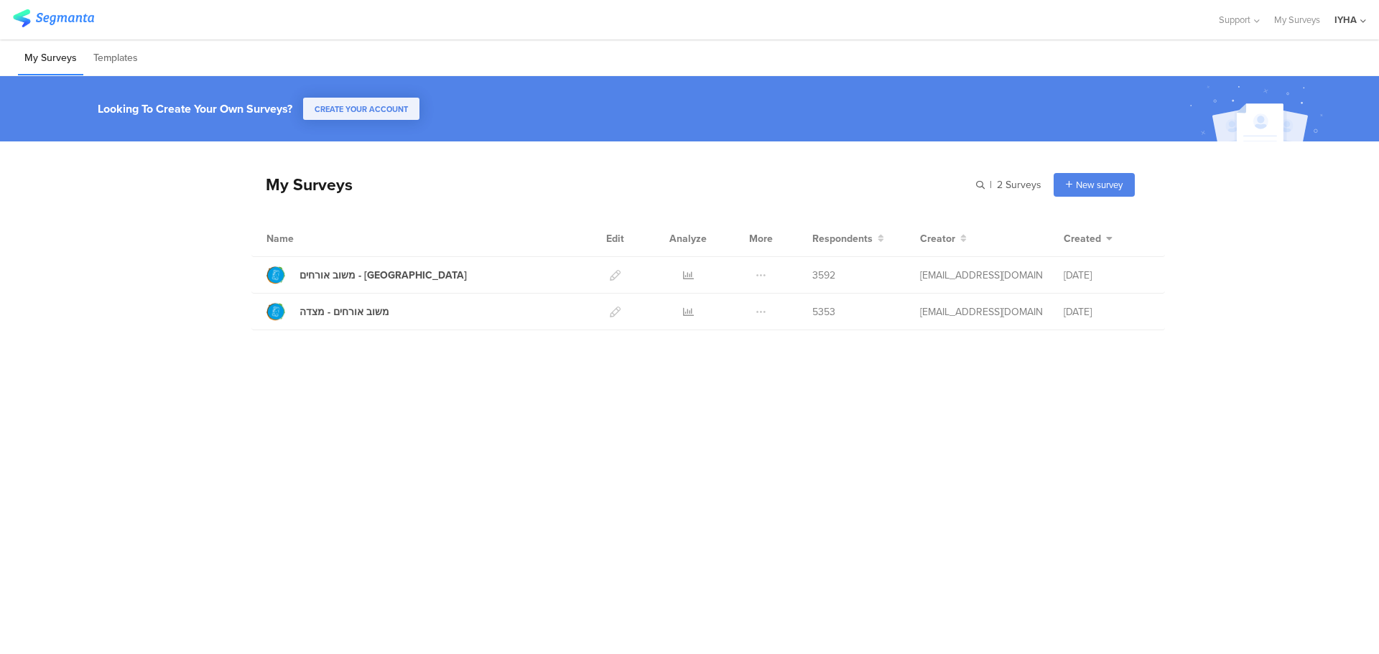 The height and width of the screenshot is (654, 1379). I want to click on div: משוב אורחים - עין גדי, so click(383, 275).